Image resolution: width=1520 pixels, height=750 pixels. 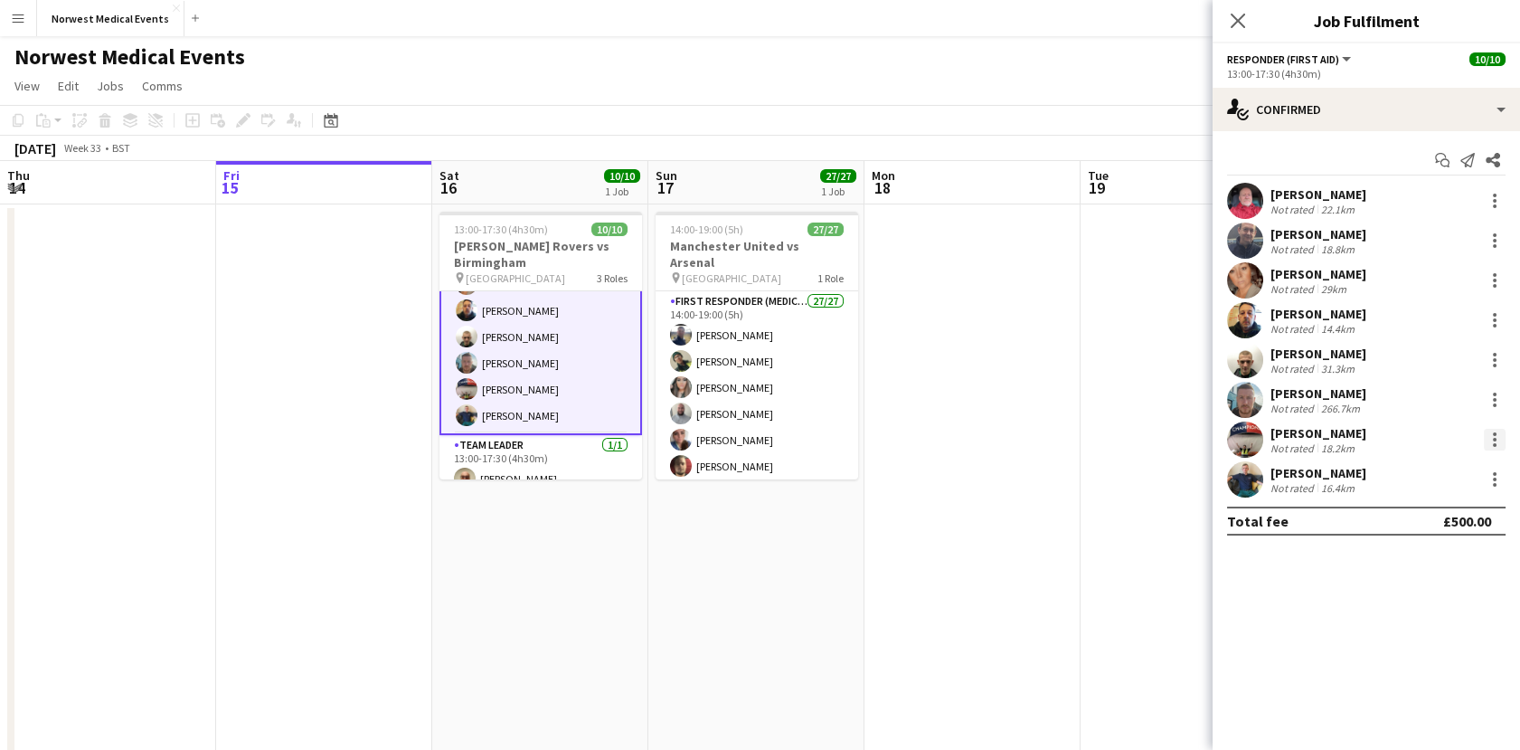 What do you see at coordinates (232, 175) in the screenshot?
I see `span: Fri` at bounding box center [232, 175].